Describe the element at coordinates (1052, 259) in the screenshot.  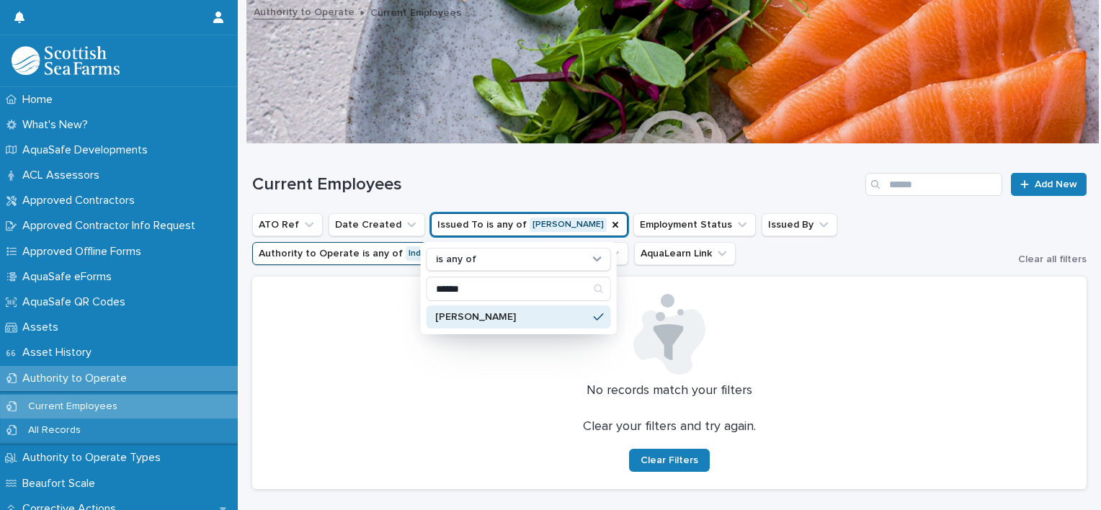
I see `span: Clear all filters` at that location.